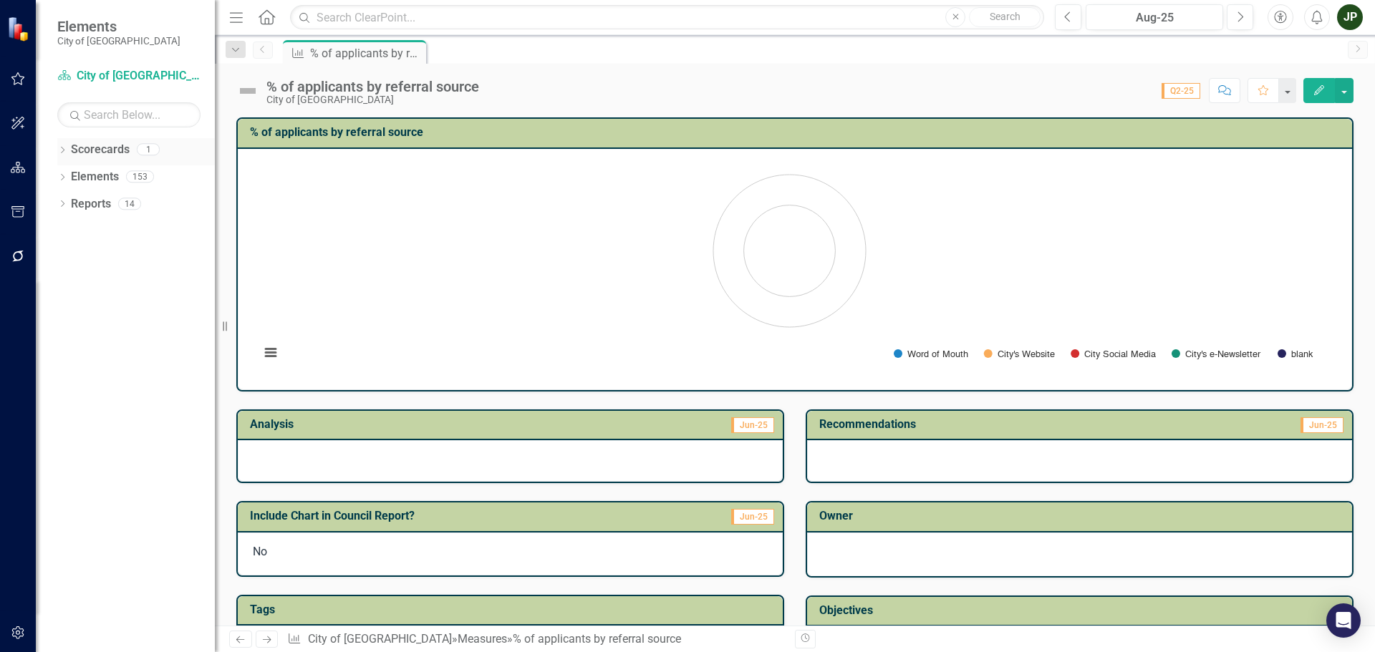 This screenshot has width=1375, height=652. What do you see at coordinates (1082, 611) in the screenshot?
I see `h3: Objectives` at bounding box center [1082, 611].